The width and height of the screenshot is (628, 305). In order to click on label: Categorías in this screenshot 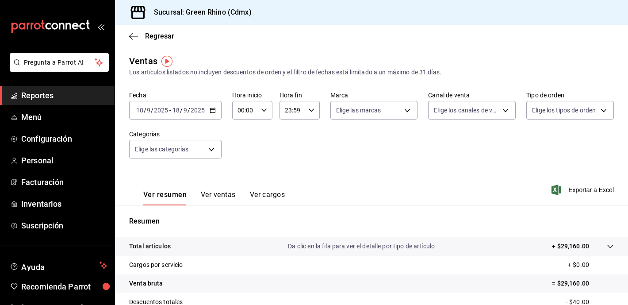, I will do `click(175, 134)`.